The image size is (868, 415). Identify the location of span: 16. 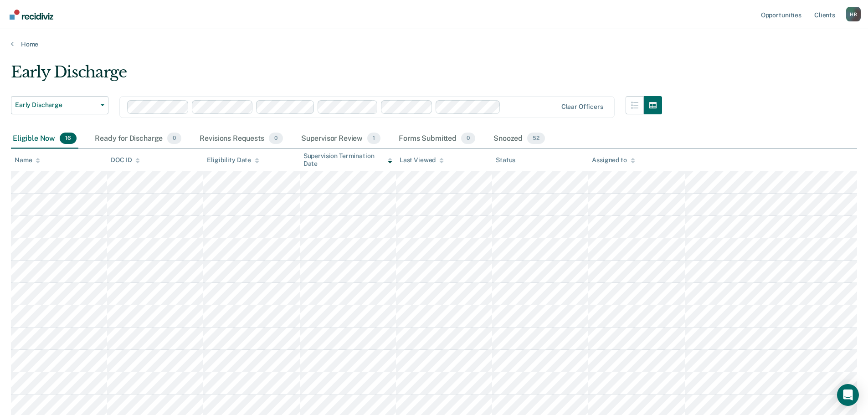
(68, 139).